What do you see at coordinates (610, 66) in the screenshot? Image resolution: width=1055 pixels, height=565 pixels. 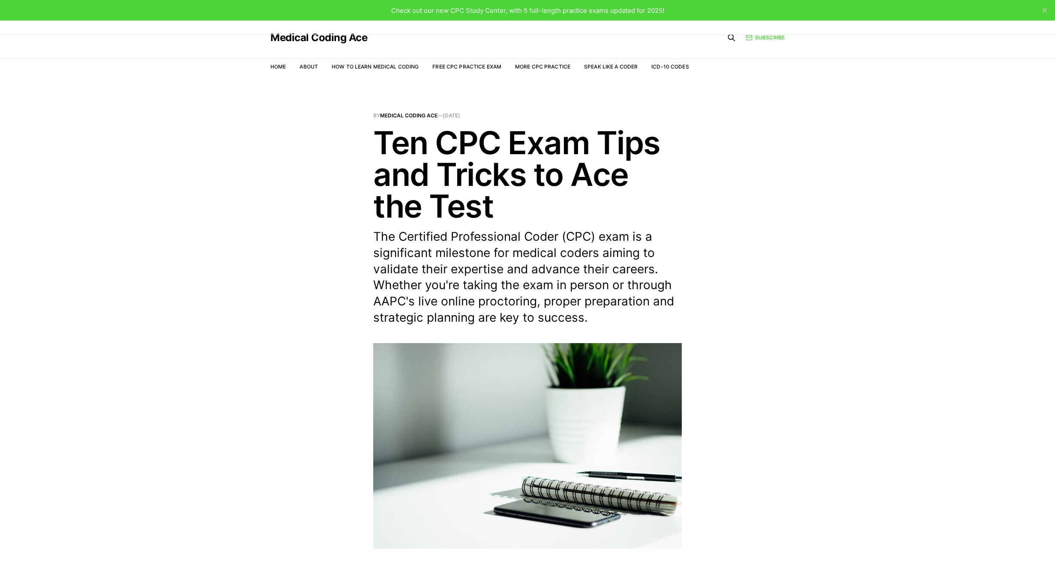 I see `a: Speak Like a Coder` at bounding box center [610, 66].